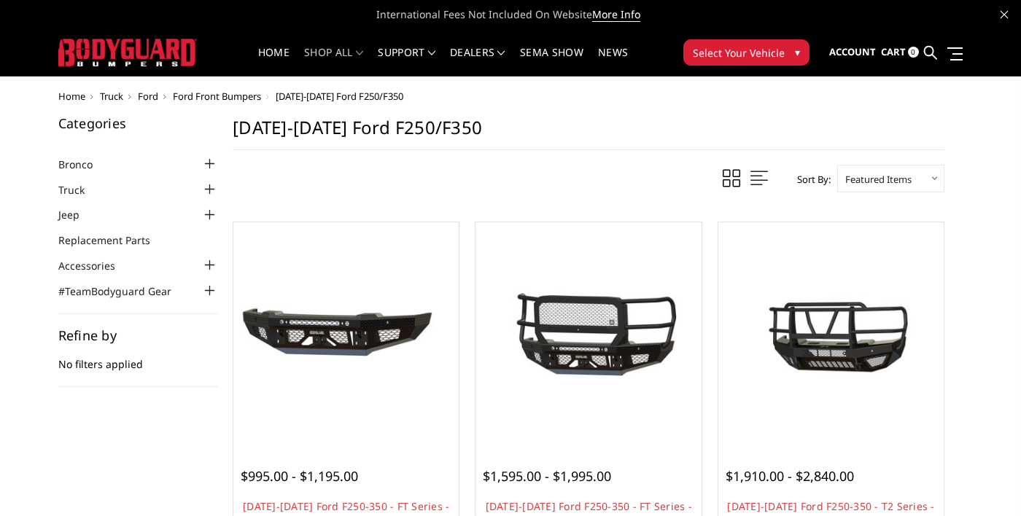 Image resolution: width=1021 pixels, height=516 pixels. Describe the element at coordinates (790, 476) in the screenshot. I see `span: $1,910.00 - $2,840.00` at that location.